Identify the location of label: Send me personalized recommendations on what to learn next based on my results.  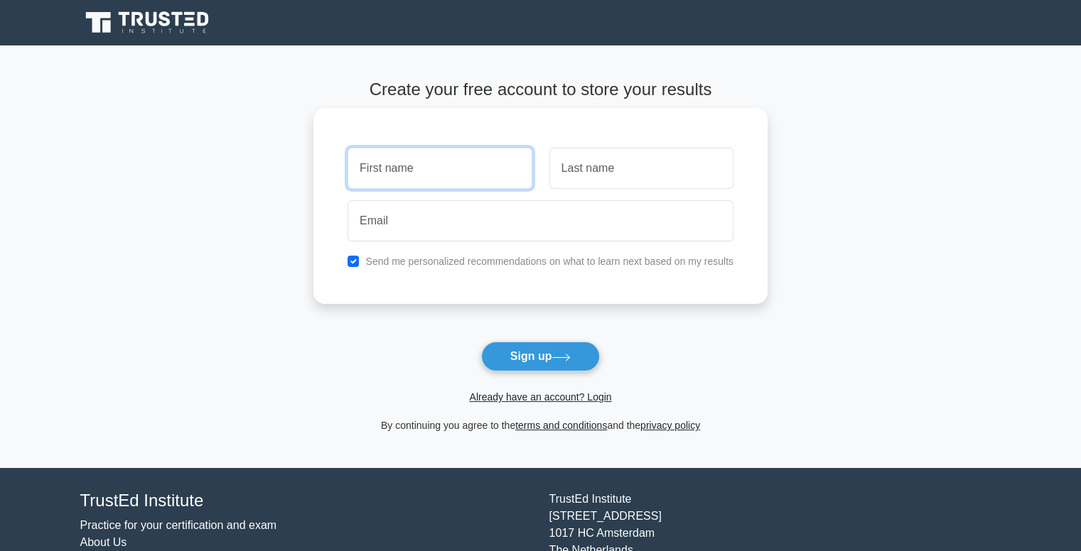
(549, 262).